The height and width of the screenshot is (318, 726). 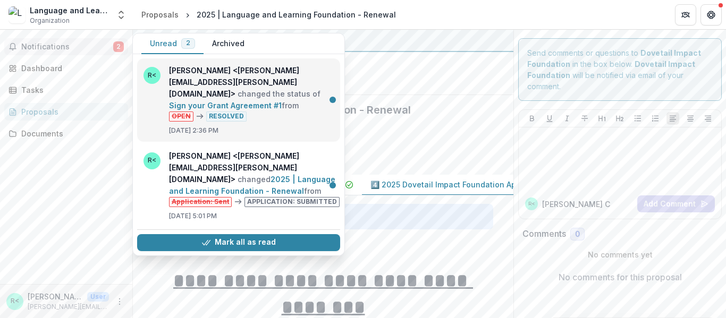 I want to click on a: Documents, so click(x=66, y=133).